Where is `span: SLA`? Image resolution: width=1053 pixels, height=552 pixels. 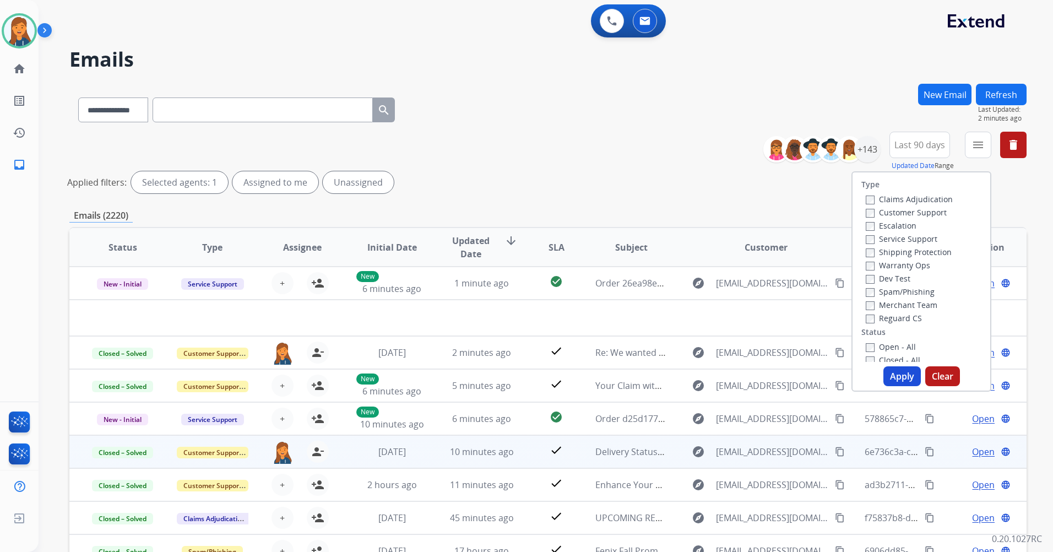 span: SLA is located at coordinates (556, 247).